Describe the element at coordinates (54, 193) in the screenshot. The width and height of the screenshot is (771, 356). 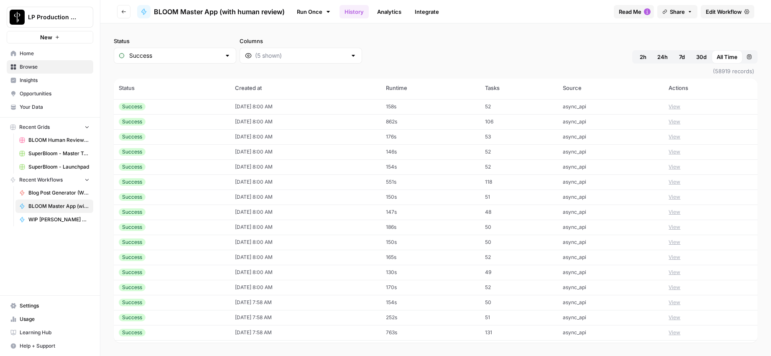
I see `a: Blog Post Generator (Writer + Fact Checker)` at that location.